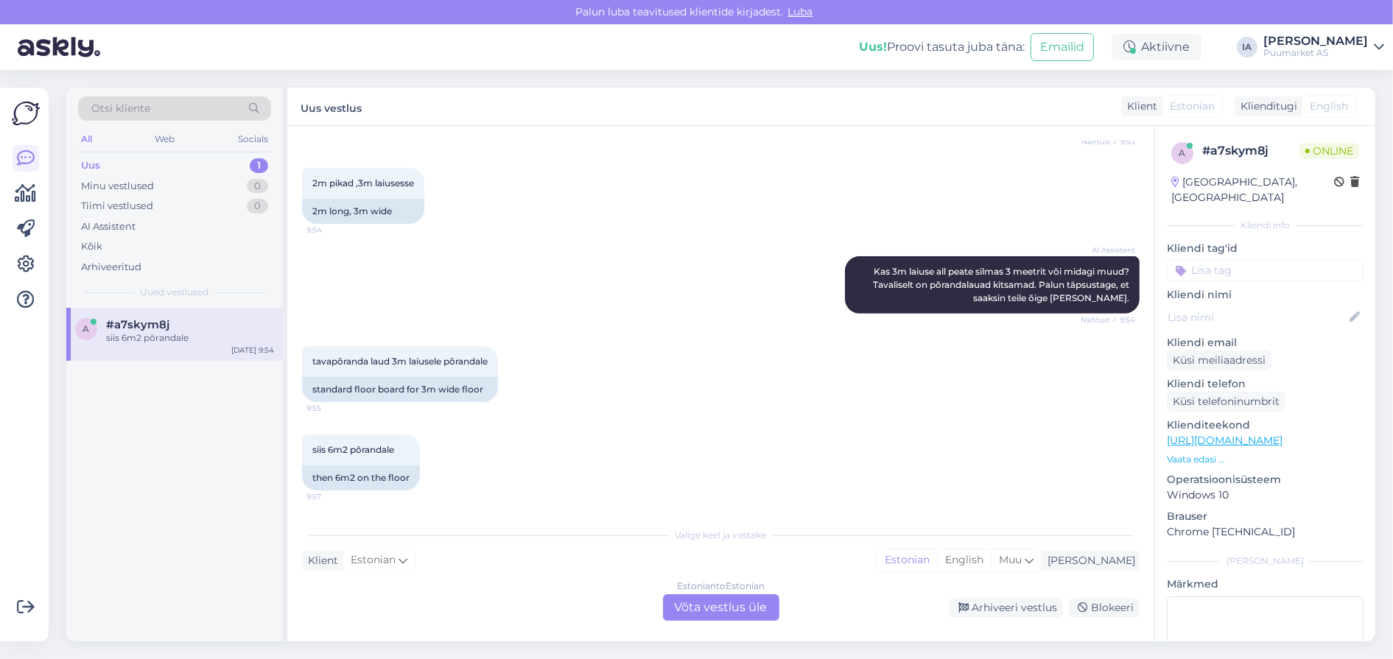  What do you see at coordinates (334, 408) in the screenshot?
I see `span: 9:55` at bounding box center [334, 408].